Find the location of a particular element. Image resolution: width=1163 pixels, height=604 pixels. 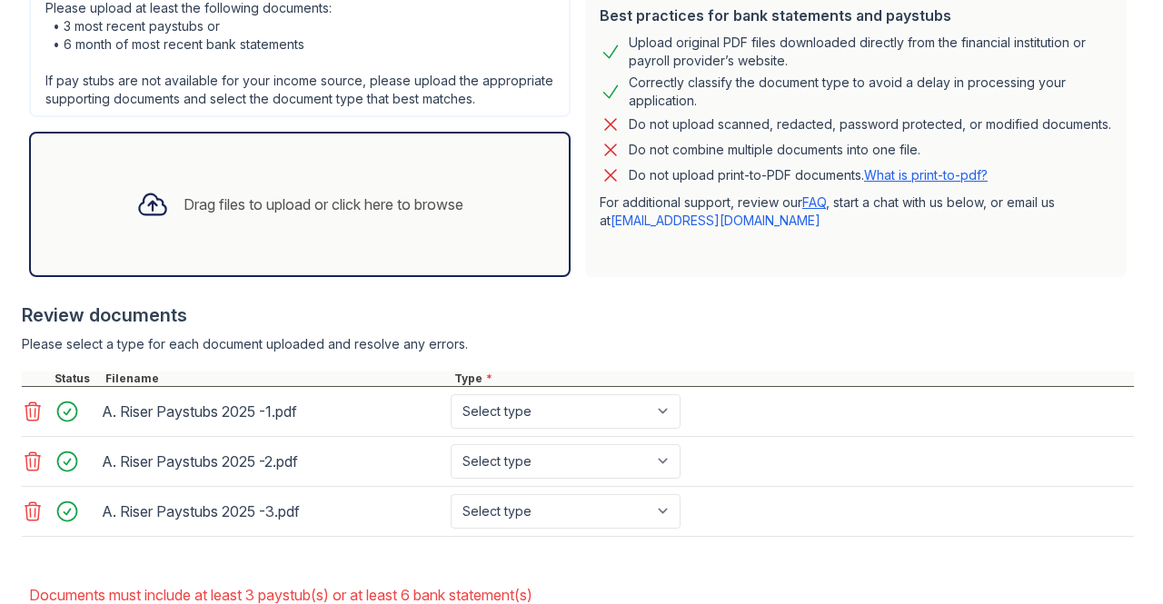

div: Status is located at coordinates (76, 379).